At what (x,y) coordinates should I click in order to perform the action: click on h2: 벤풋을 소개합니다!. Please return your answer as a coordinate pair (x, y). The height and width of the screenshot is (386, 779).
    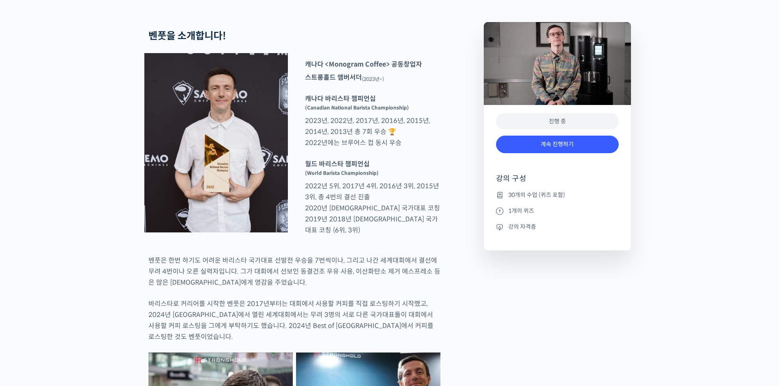
    Looking at the image, I should click on (294, 36).